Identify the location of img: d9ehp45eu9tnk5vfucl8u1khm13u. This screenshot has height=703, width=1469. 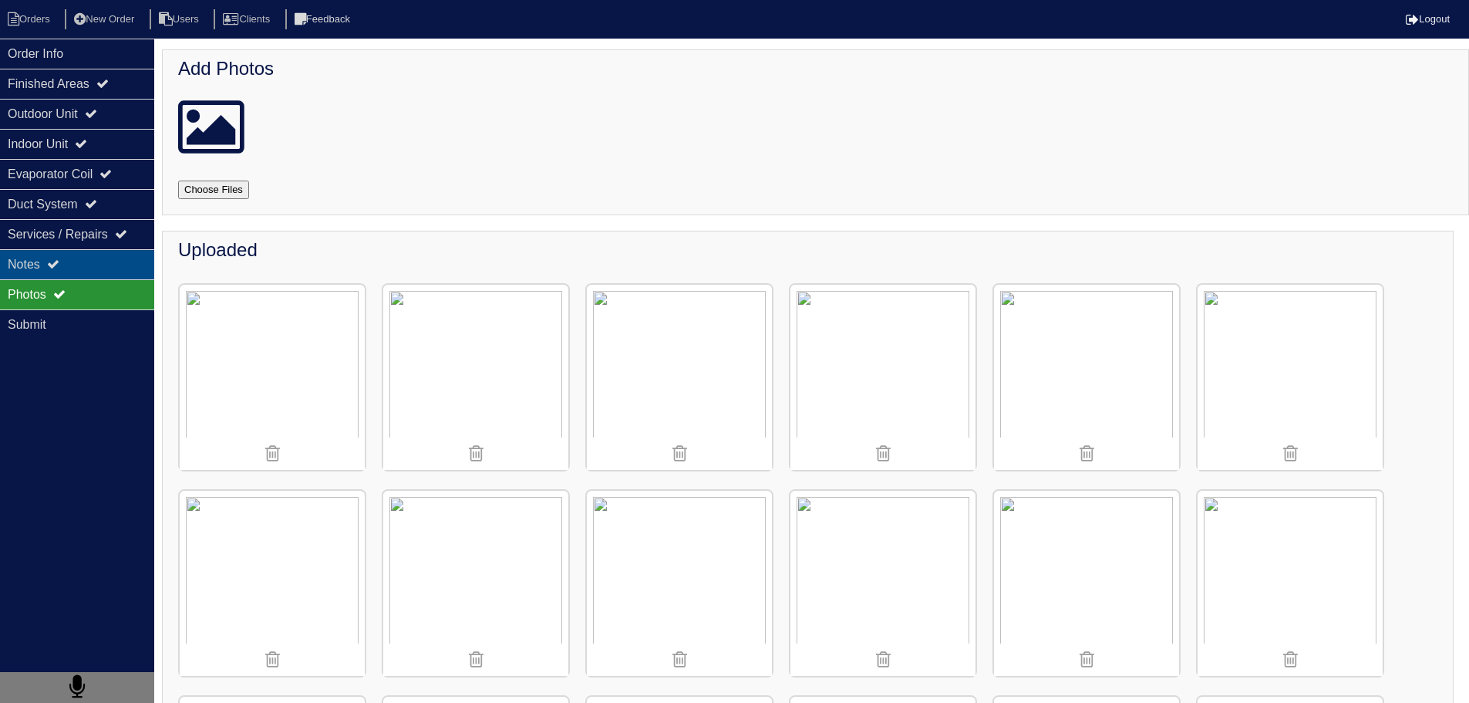
(883, 583).